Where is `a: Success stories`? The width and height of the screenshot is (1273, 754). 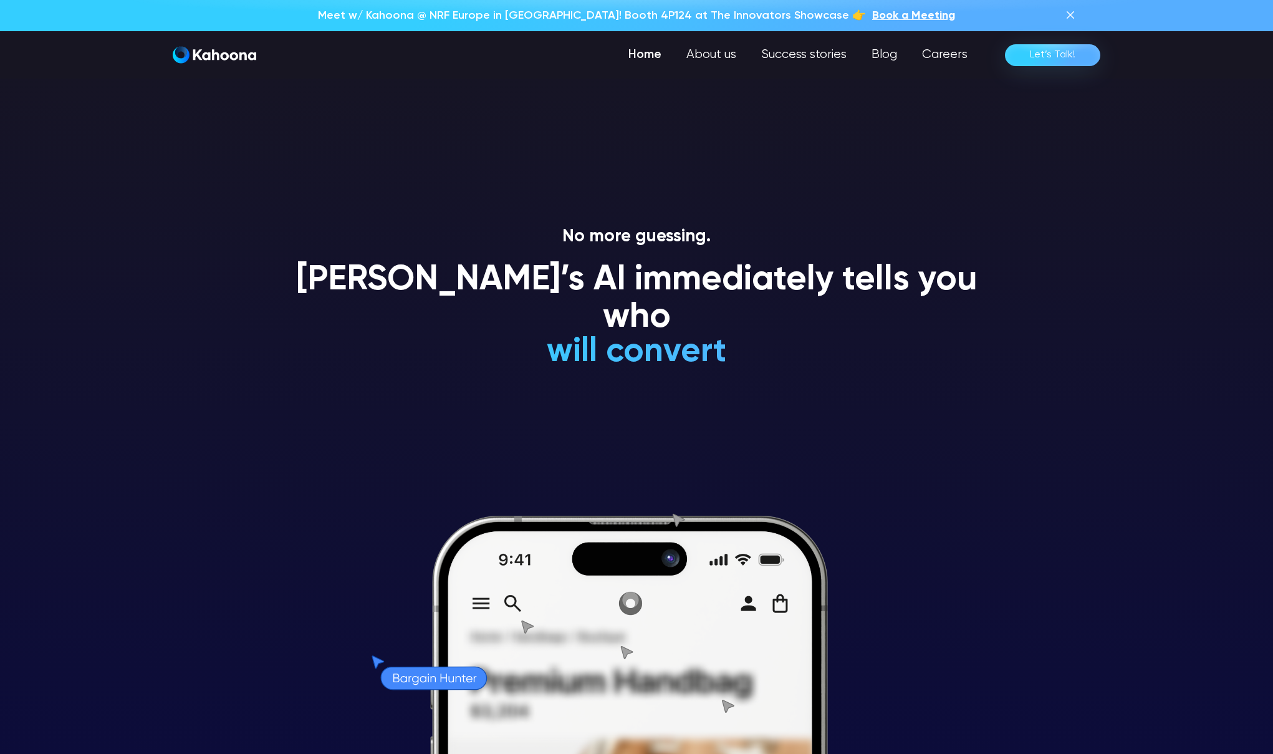 a: Success stories is located at coordinates (804, 55).